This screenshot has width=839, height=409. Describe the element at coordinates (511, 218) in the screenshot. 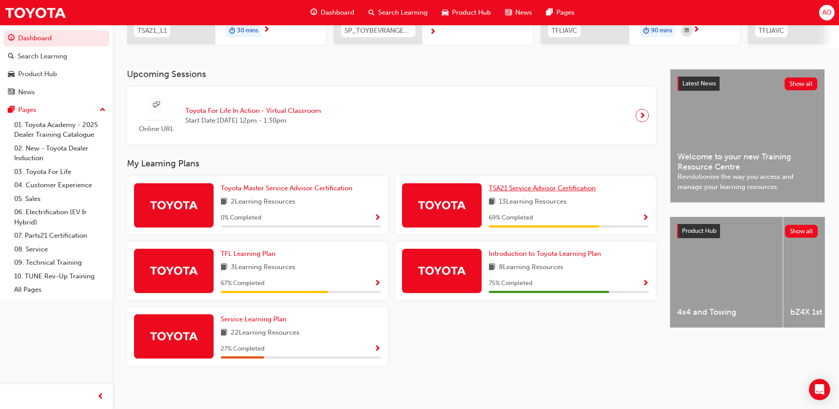

I see `span: 69 % Completed` at that location.